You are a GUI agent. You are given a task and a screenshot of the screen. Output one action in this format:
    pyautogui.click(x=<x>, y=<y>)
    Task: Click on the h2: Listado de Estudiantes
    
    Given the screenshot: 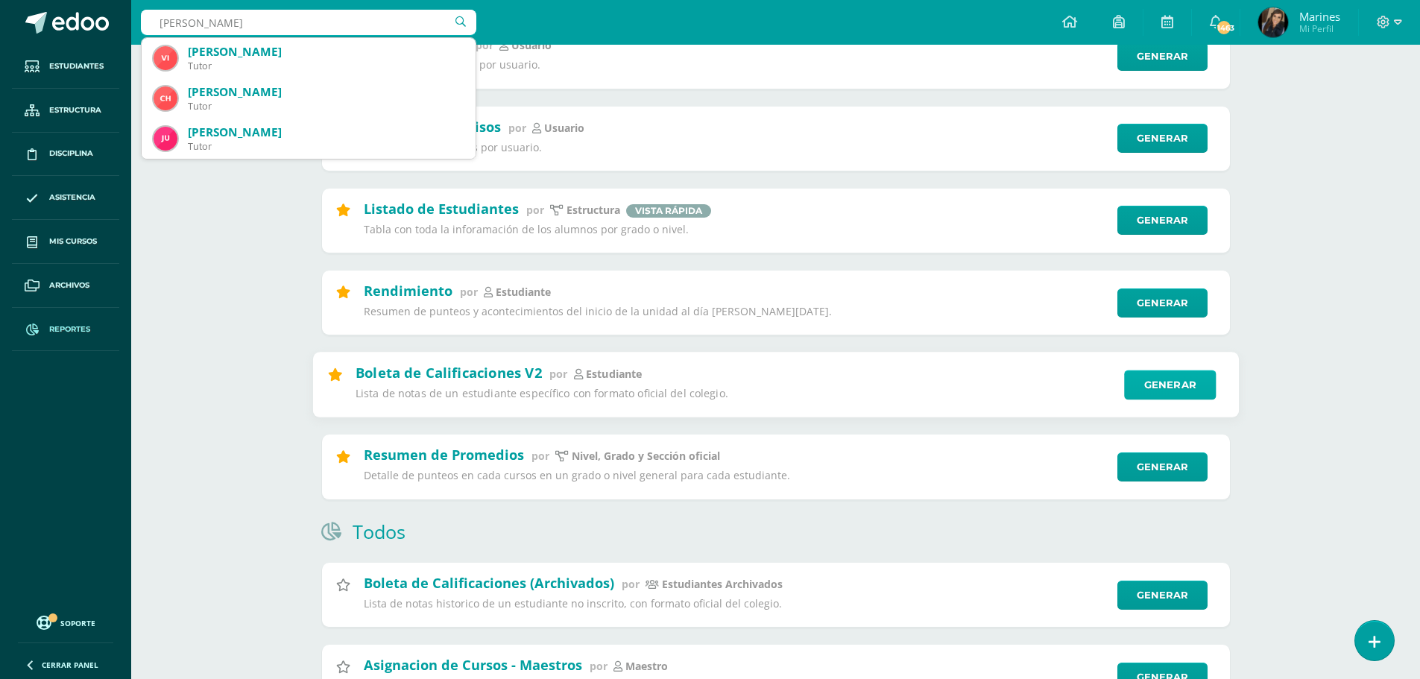 What is the action you would take?
    pyautogui.click(x=441, y=209)
    